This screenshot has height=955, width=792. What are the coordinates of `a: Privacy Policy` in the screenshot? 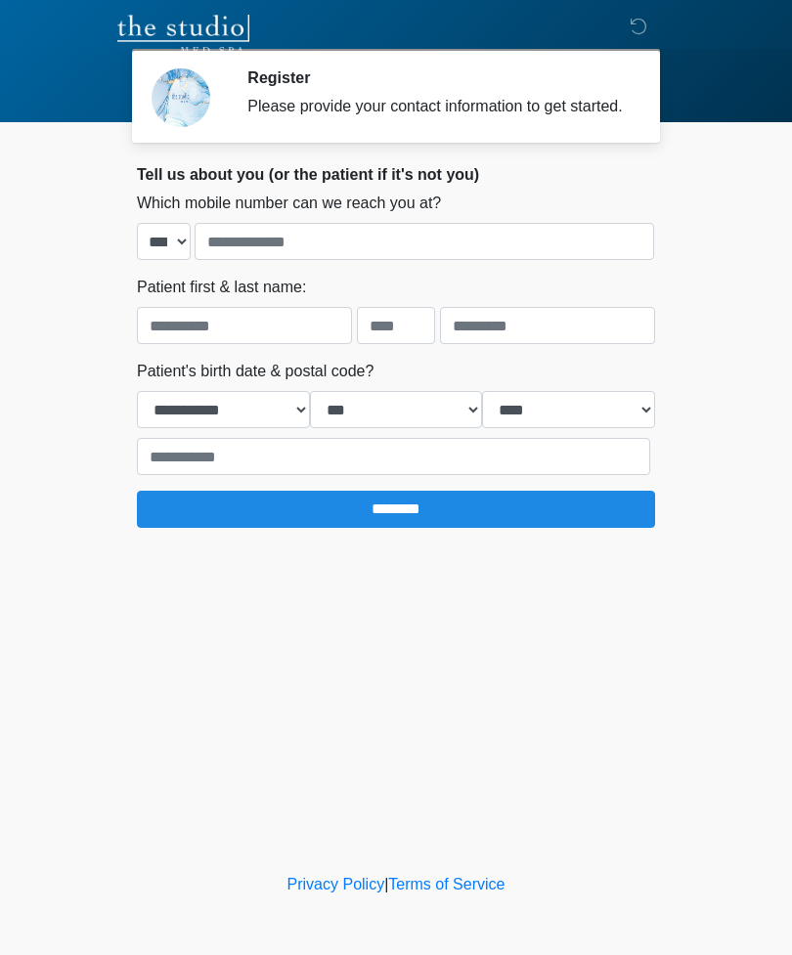 It's located at (336, 884).